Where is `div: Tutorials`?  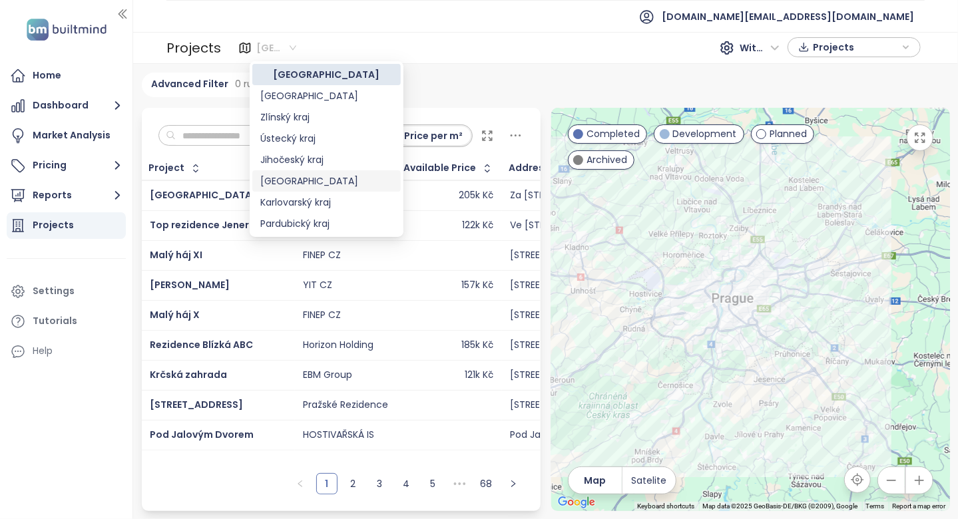 div: Tutorials is located at coordinates (55, 321).